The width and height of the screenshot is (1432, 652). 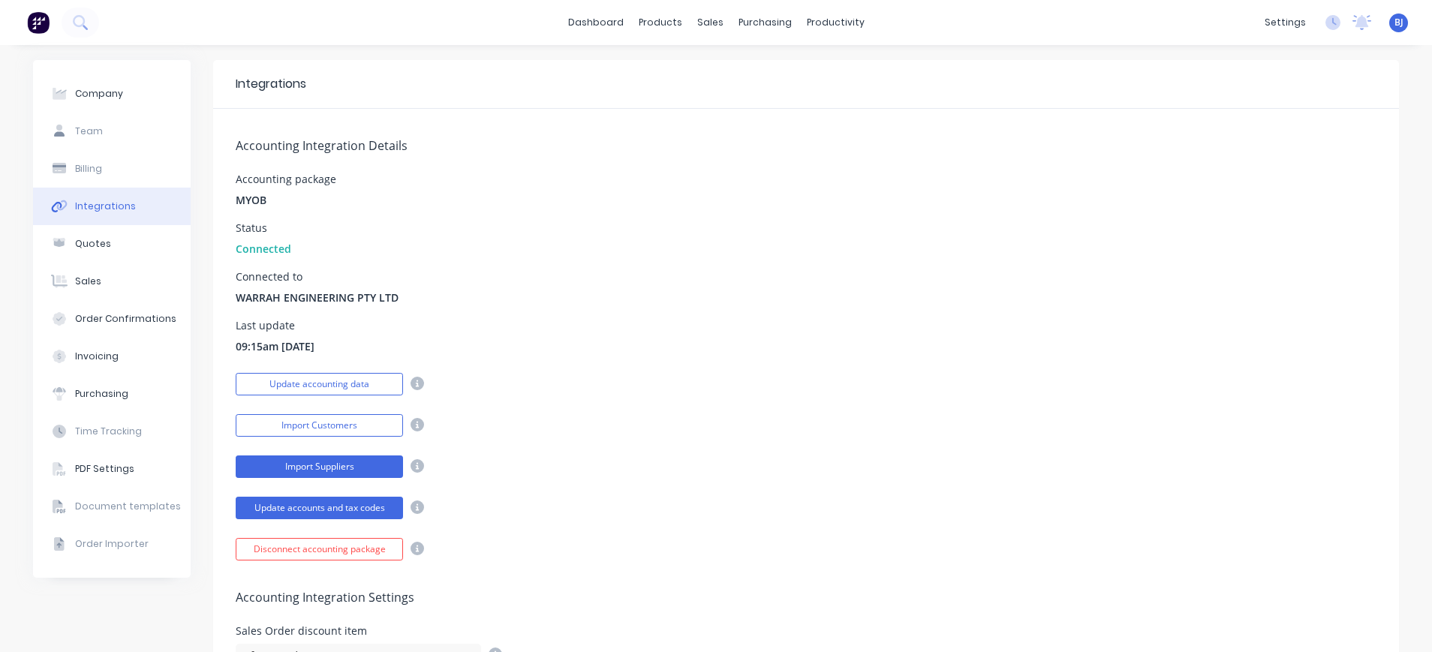 What do you see at coordinates (112, 319) in the screenshot?
I see `button: Order Confirmations` at bounding box center [112, 319].